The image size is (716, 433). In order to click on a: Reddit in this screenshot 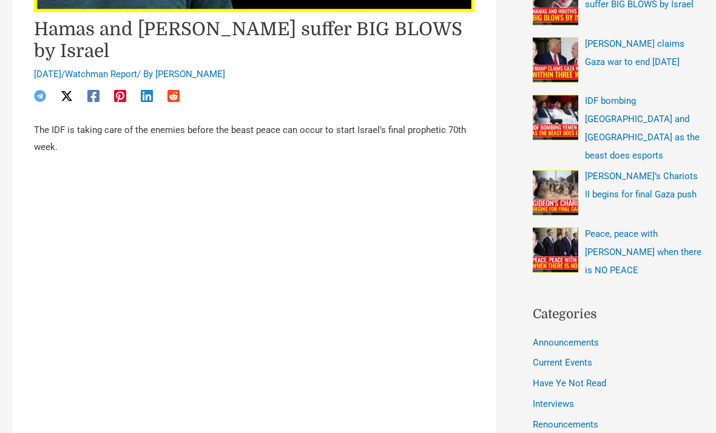, I will do `click(174, 96)`.